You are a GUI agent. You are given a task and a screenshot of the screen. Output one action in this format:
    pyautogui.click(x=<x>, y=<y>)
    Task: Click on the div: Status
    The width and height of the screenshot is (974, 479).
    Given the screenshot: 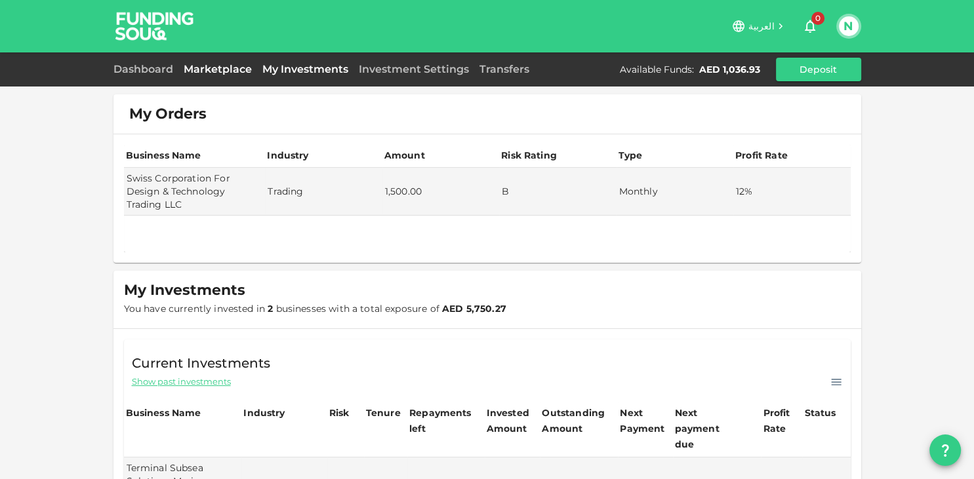 What is the action you would take?
    pyautogui.click(x=820, y=413)
    